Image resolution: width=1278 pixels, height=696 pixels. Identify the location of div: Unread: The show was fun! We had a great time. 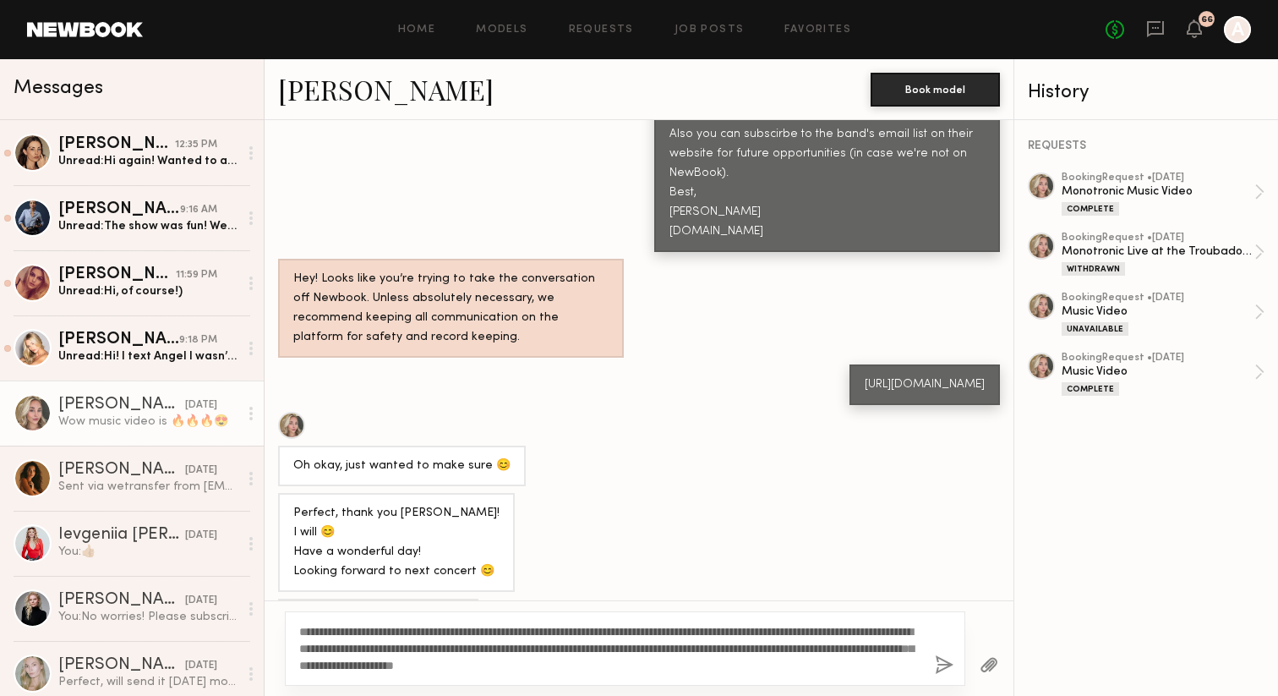
(148, 226).